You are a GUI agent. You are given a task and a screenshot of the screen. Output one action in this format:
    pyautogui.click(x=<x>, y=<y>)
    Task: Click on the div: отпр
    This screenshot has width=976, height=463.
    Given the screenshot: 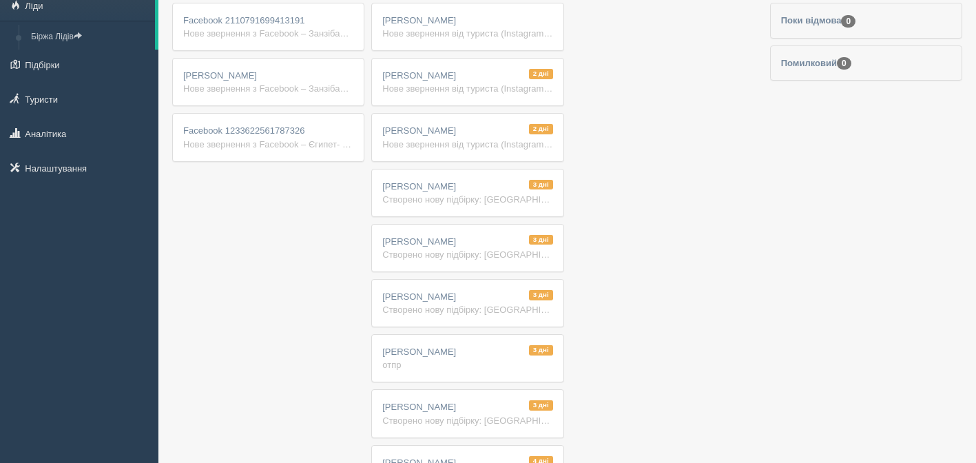 What is the action you would take?
    pyautogui.click(x=467, y=364)
    